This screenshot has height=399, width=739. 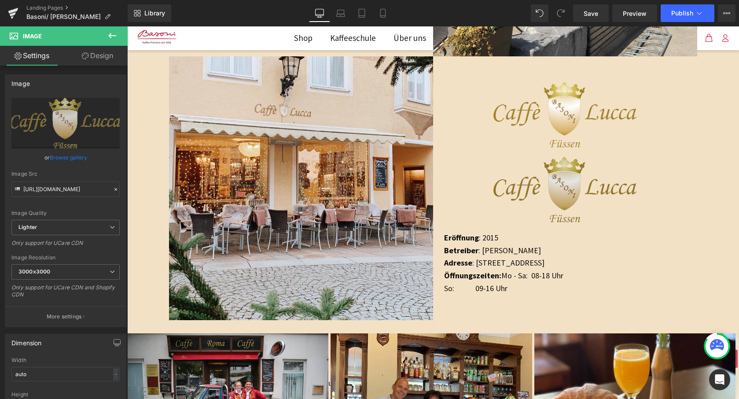 I want to click on a: Mobile, so click(x=383, y=13).